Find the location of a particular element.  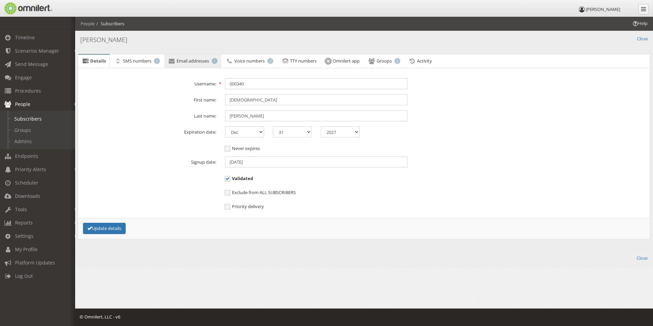

span: Log Out is located at coordinates (24, 276).